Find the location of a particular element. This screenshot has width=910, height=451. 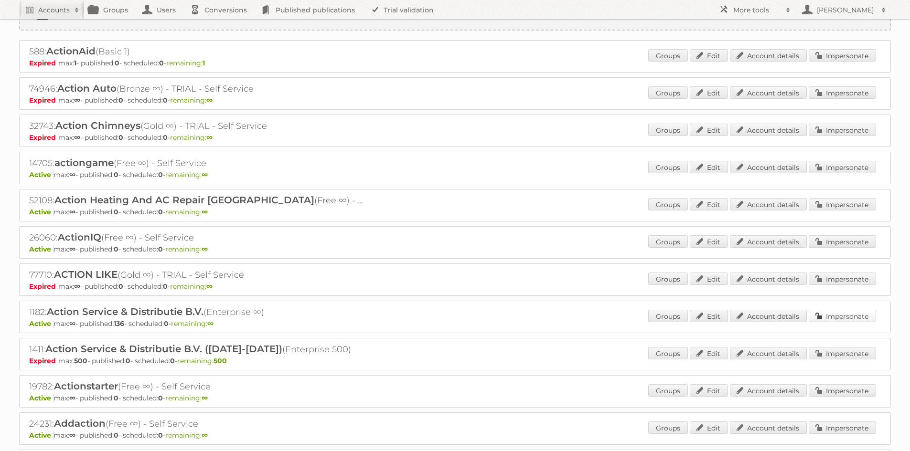

span: ActionAid is located at coordinates (71, 51).